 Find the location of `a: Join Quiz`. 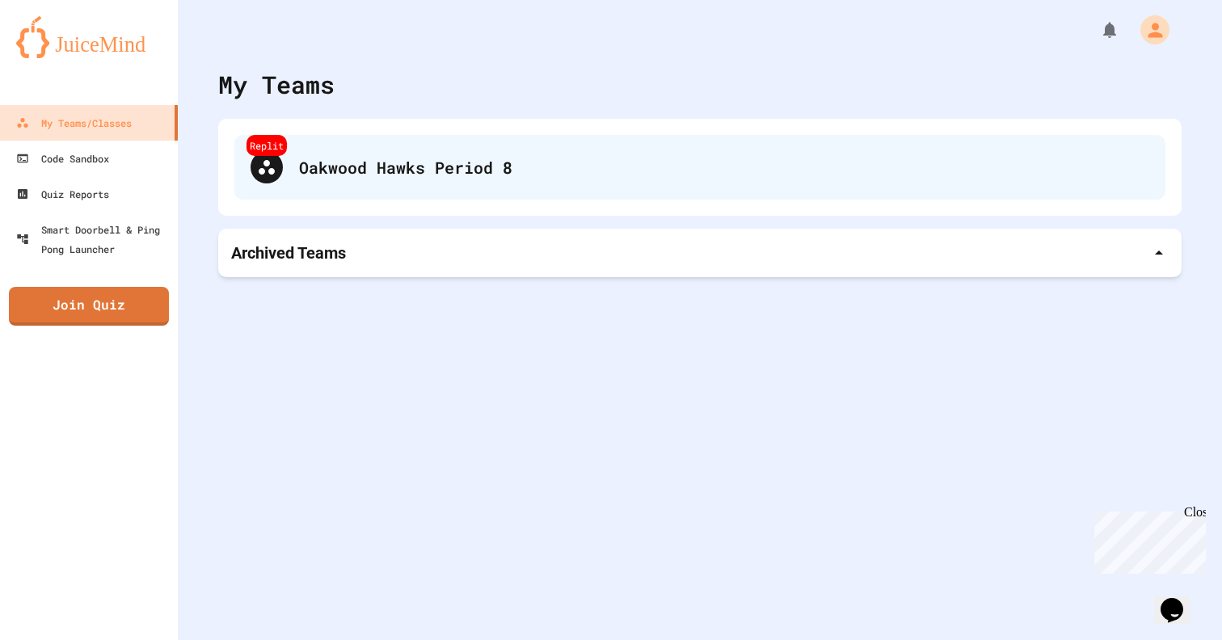

a: Join Quiz is located at coordinates (89, 306).